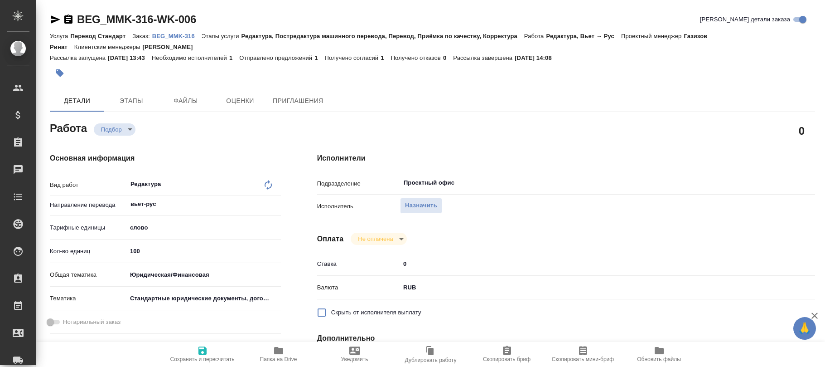  Describe the element at coordinates (55, 19) in the screenshot. I see `button: Скопировать ссылку для ЯМессенджера` at that location.